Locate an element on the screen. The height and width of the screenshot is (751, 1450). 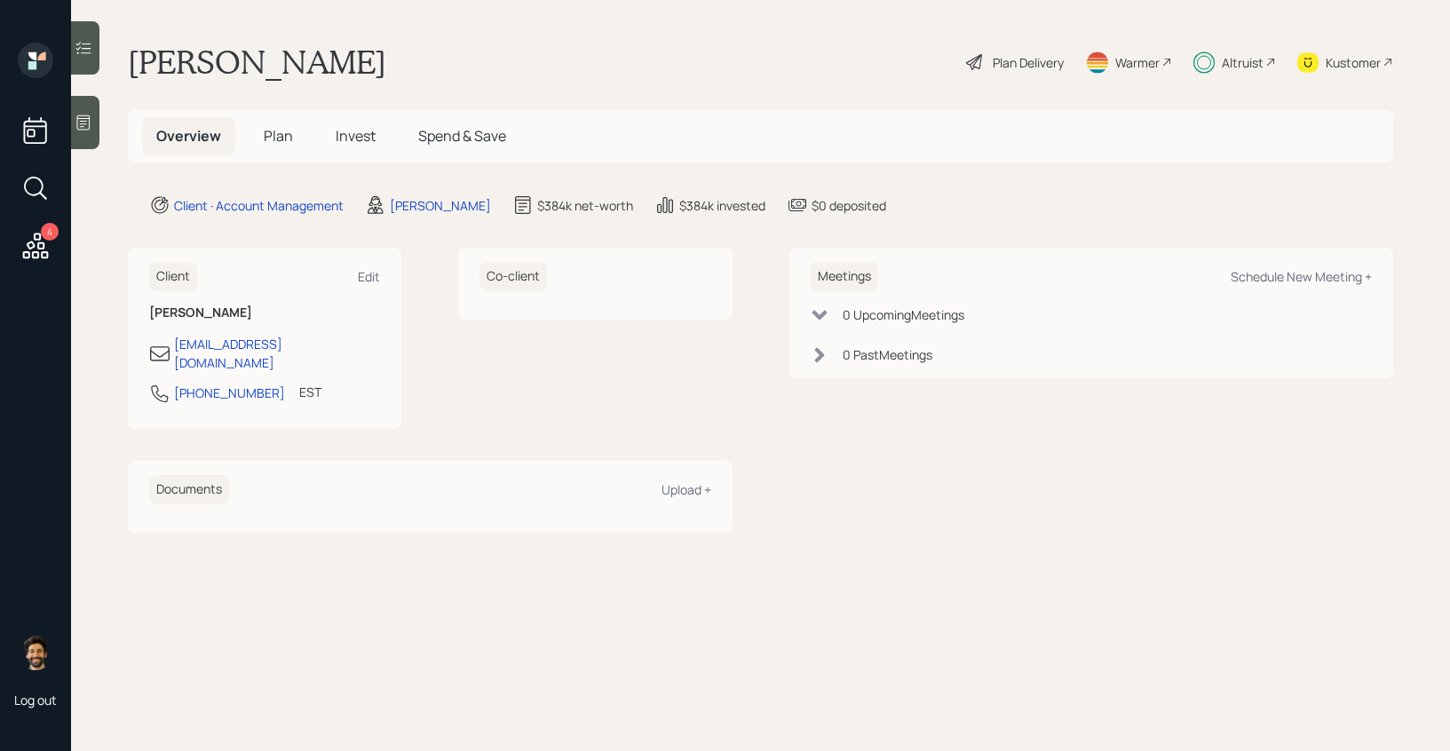
div: Altruist is located at coordinates (1242, 62).